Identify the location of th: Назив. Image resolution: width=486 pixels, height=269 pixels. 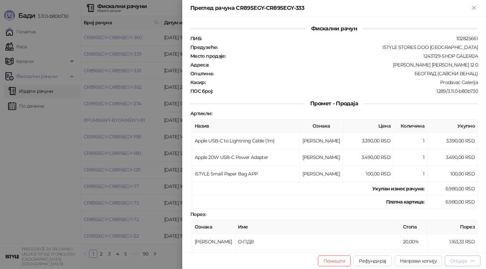
(246, 126).